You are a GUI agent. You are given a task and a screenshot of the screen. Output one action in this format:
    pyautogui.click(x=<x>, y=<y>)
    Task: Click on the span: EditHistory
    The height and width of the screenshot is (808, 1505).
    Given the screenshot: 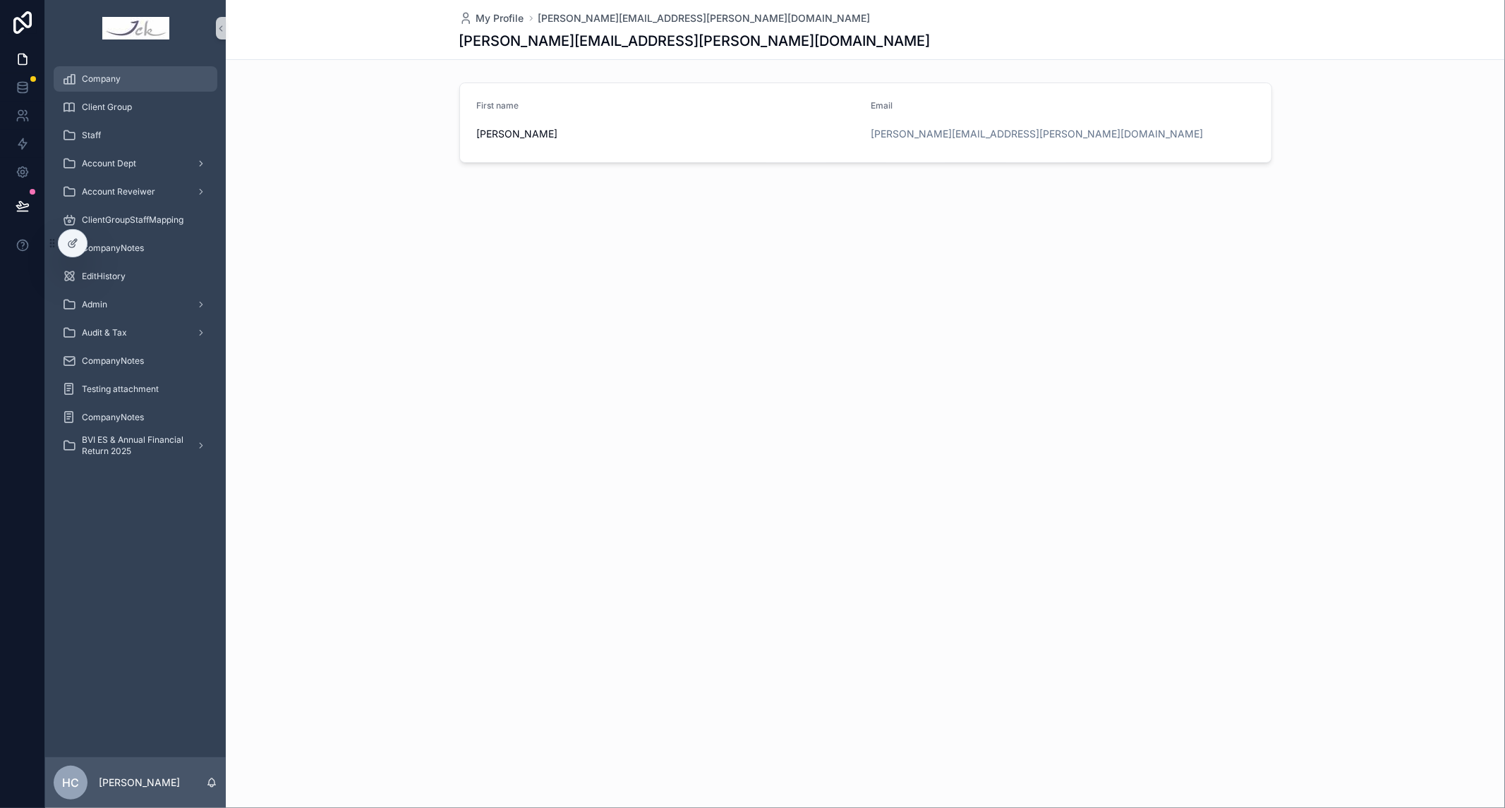 What is the action you would take?
    pyautogui.click(x=104, y=277)
    